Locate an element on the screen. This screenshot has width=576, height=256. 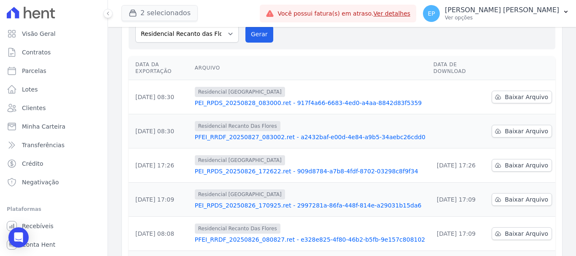
a: PFEI_RRDF_20250826_080827.ret - e328e825-4f80-46b2-b5fb-9e157c808102 is located at coordinates (311, 240).